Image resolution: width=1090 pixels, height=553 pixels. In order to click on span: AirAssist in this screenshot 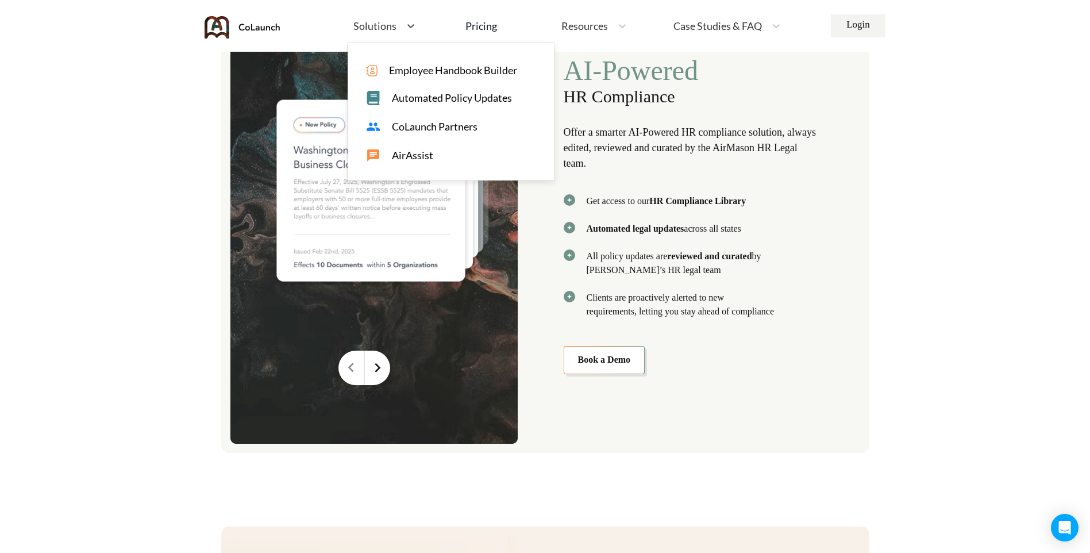, I will do `click(413, 155)`.